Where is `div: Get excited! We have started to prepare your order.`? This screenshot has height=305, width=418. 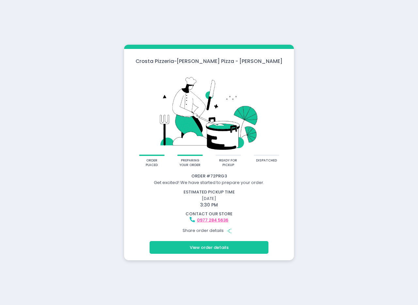 div: Get excited! We have started to prepare your order. is located at coordinates (209, 183).